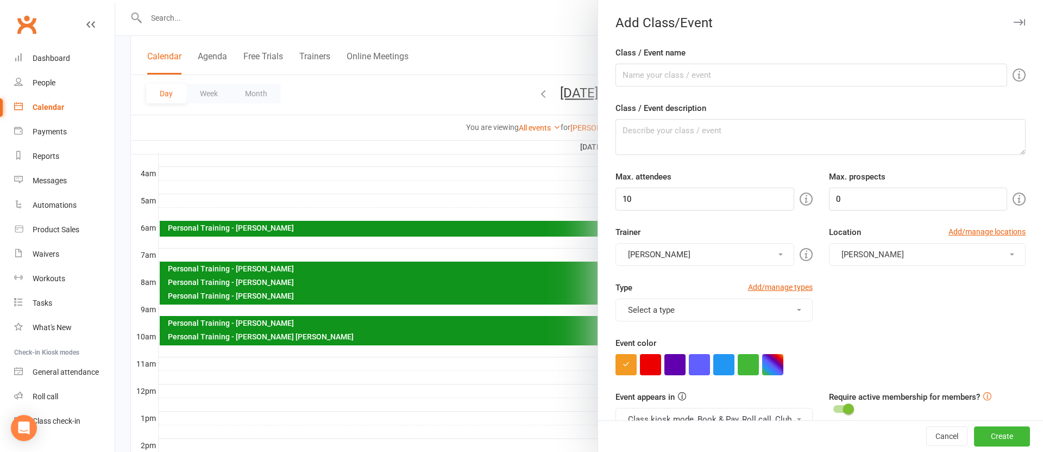  I want to click on div: Tasks, so click(42, 303).